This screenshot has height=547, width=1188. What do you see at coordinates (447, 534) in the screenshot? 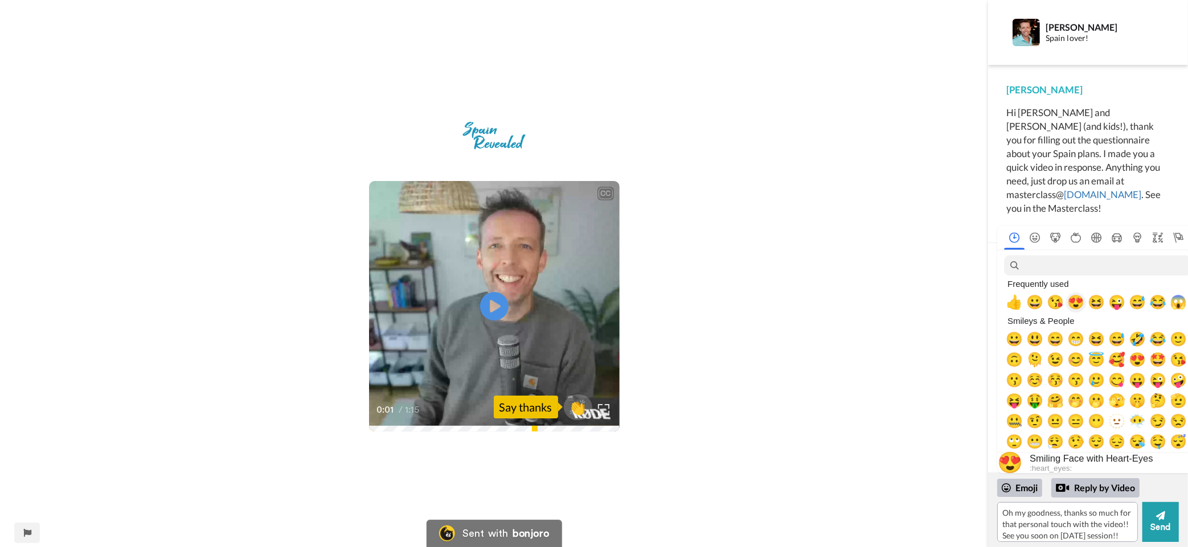
I see `img: Bonjoro Logo` at bounding box center [447, 534].